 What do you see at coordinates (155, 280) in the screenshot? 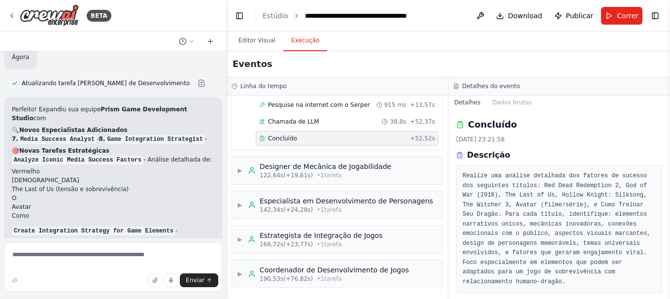
I see `button: Carregar arquivos` at bounding box center [155, 280].